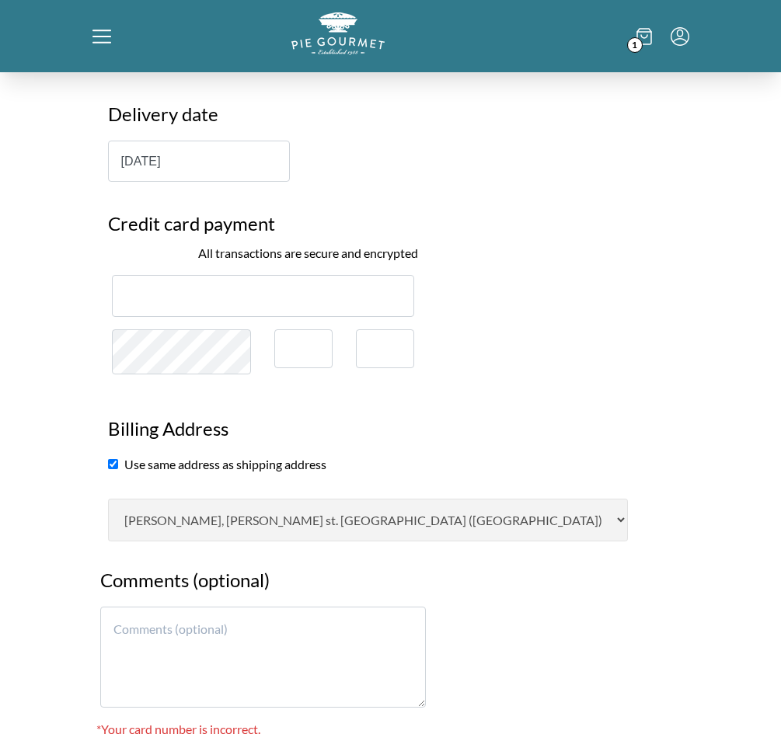  Describe the element at coordinates (263, 465) in the screenshot. I see `section: Use same address as shipping address` at that location.